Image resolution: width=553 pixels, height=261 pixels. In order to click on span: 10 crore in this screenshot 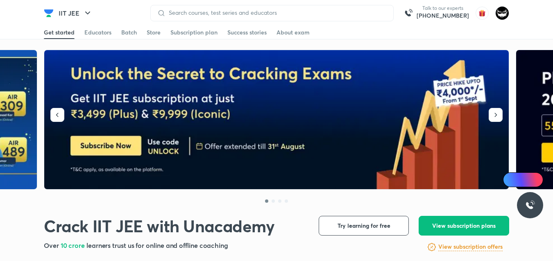, I will do `click(73, 245)`.